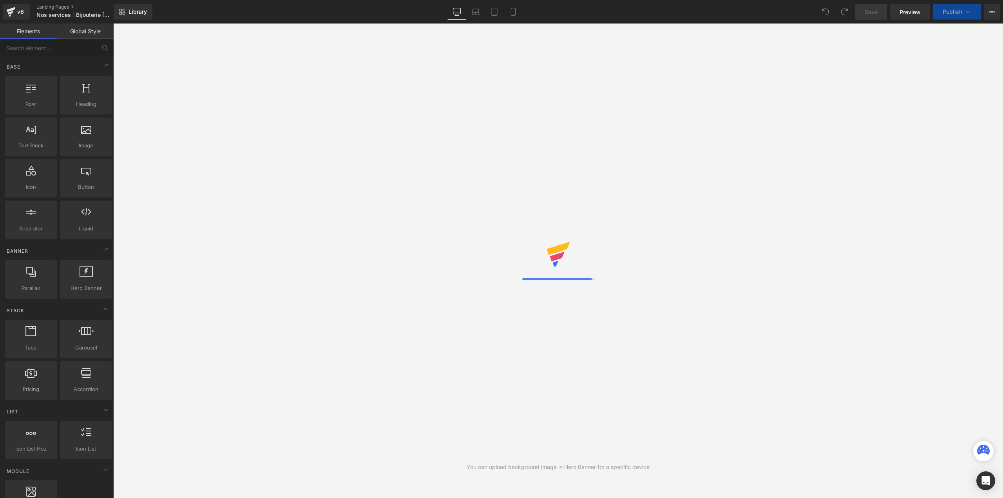 The image size is (1003, 498). What do you see at coordinates (13, 411) in the screenshot?
I see `span: List` at bounding box center [13, 411].